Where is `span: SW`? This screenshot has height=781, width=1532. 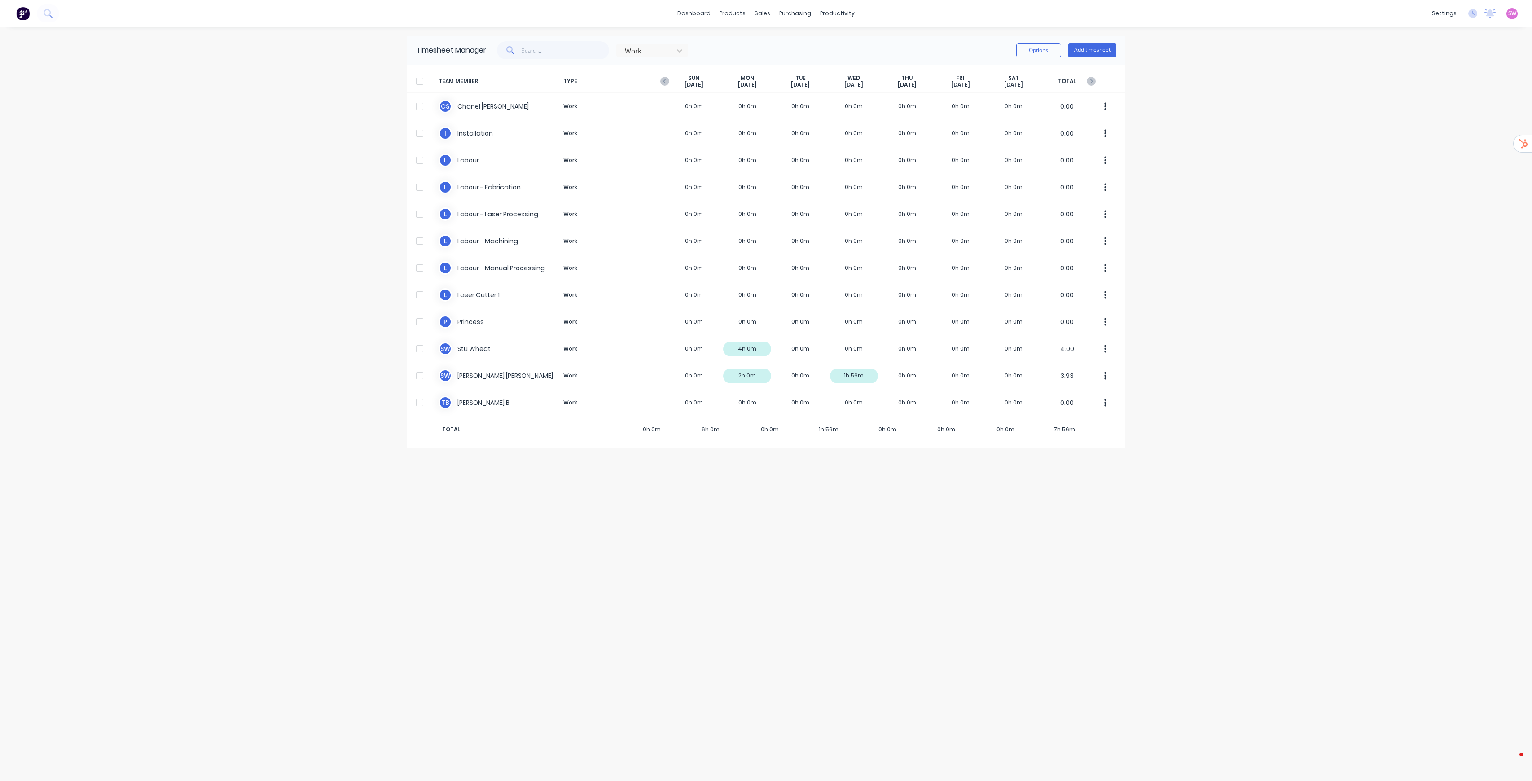 span: SW is located at coordinates (1513, 13).